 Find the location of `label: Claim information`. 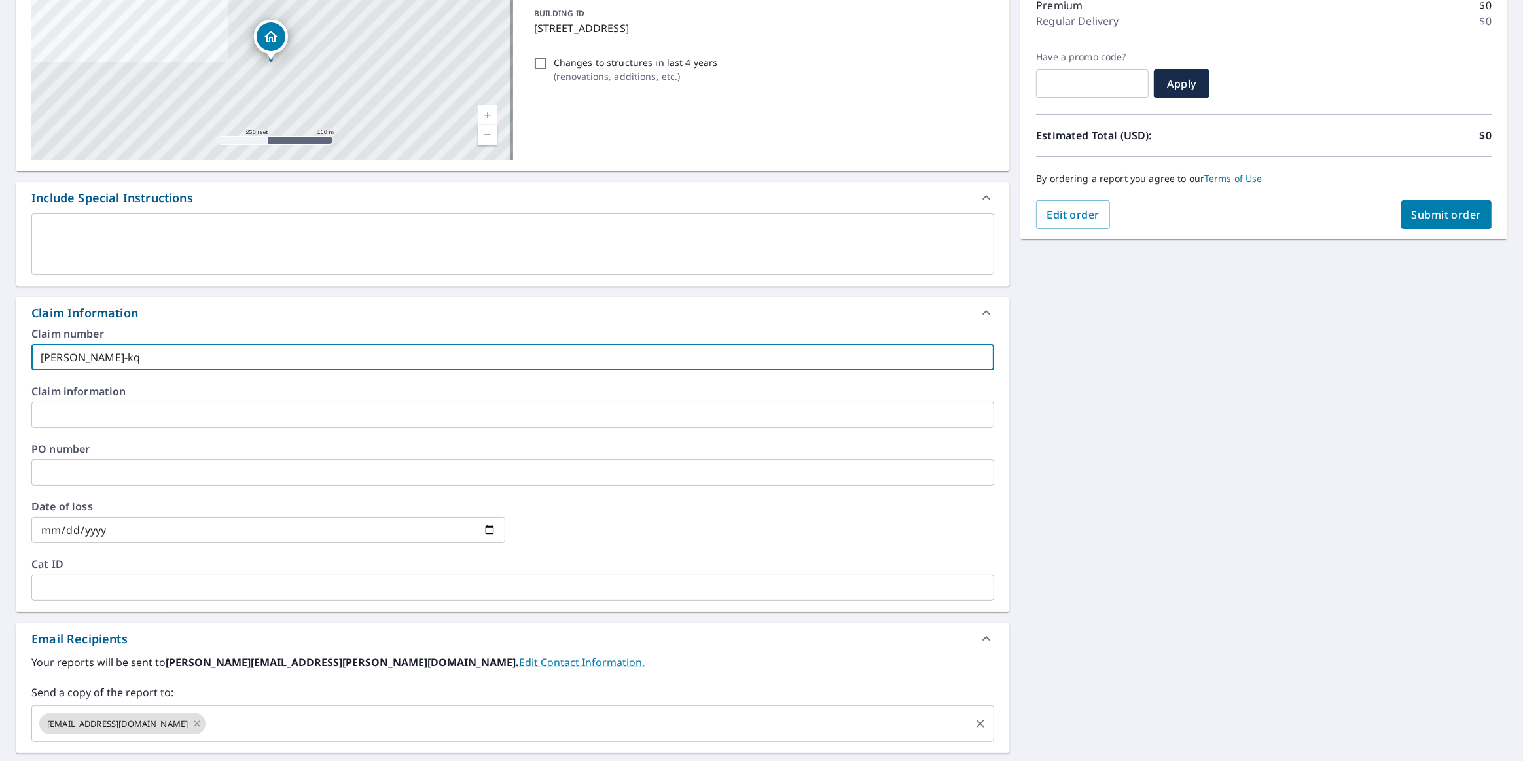

label: Claim information is located at coordinates (512, 391).